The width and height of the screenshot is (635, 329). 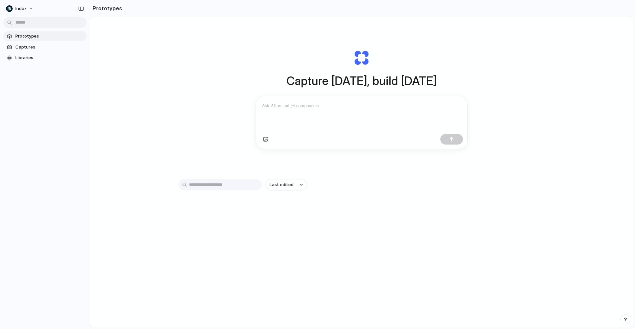 I want to click on span: Captures, so click(x=50, y=47).